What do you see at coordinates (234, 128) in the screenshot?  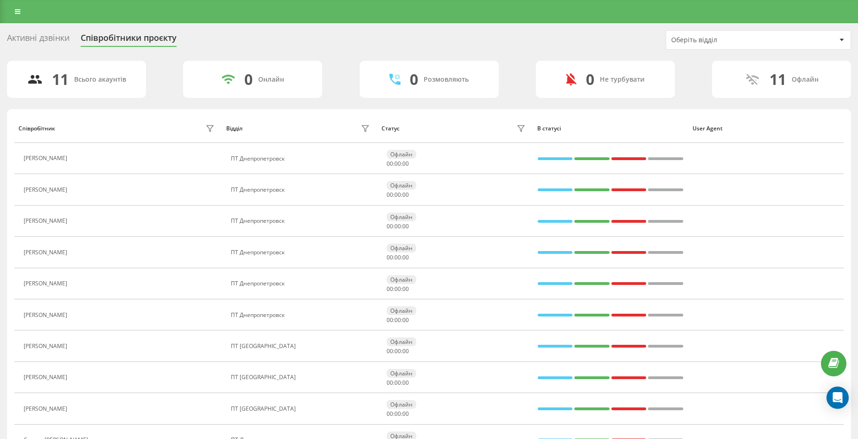 I see `div: Відділ` at bounding box center [234, 128].